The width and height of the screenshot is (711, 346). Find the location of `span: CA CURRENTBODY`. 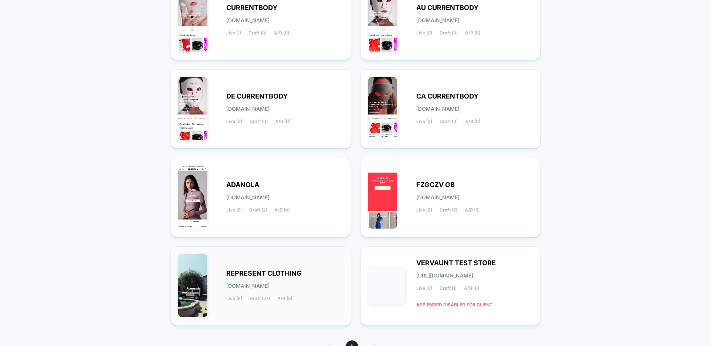

span: CA CURRENTBODY is located at coordinates (447, 96).